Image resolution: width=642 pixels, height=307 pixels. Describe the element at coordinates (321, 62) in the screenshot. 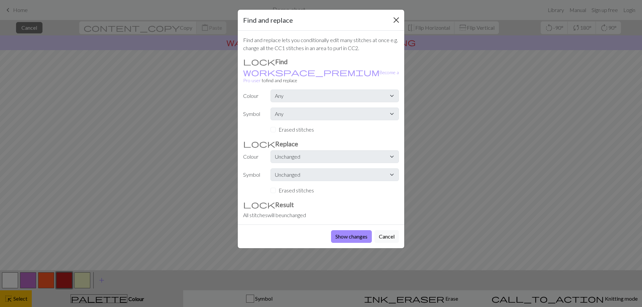

I see `h3: Find` at that location.